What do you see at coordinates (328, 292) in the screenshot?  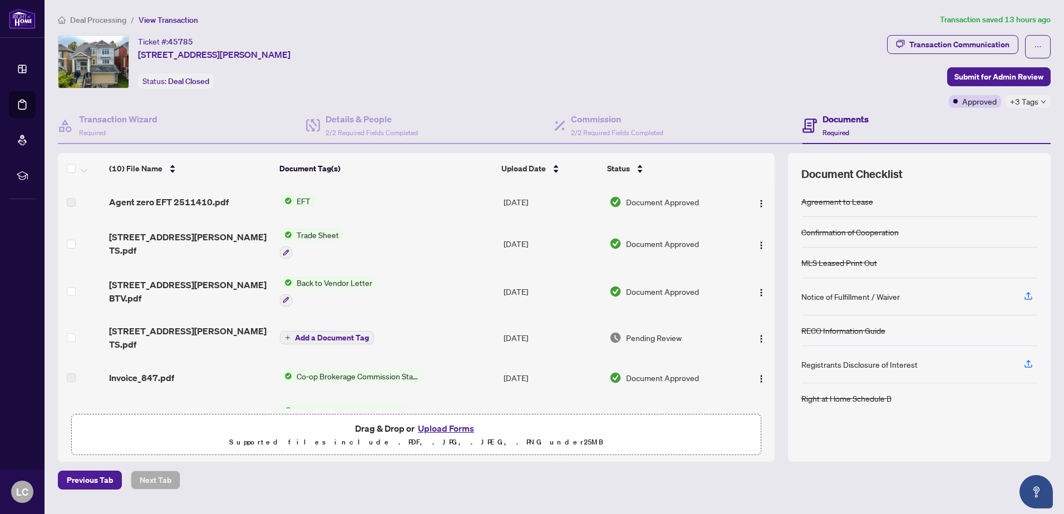 I see `button: Status IconBack to Vendor Letter` at bounding box center [328, 292].